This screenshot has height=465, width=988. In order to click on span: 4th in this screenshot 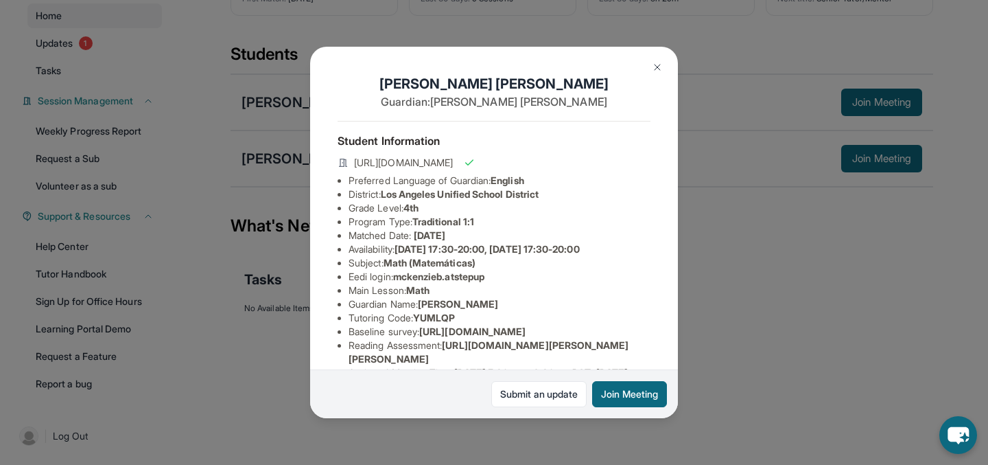, I will do `click(411, 207)`.